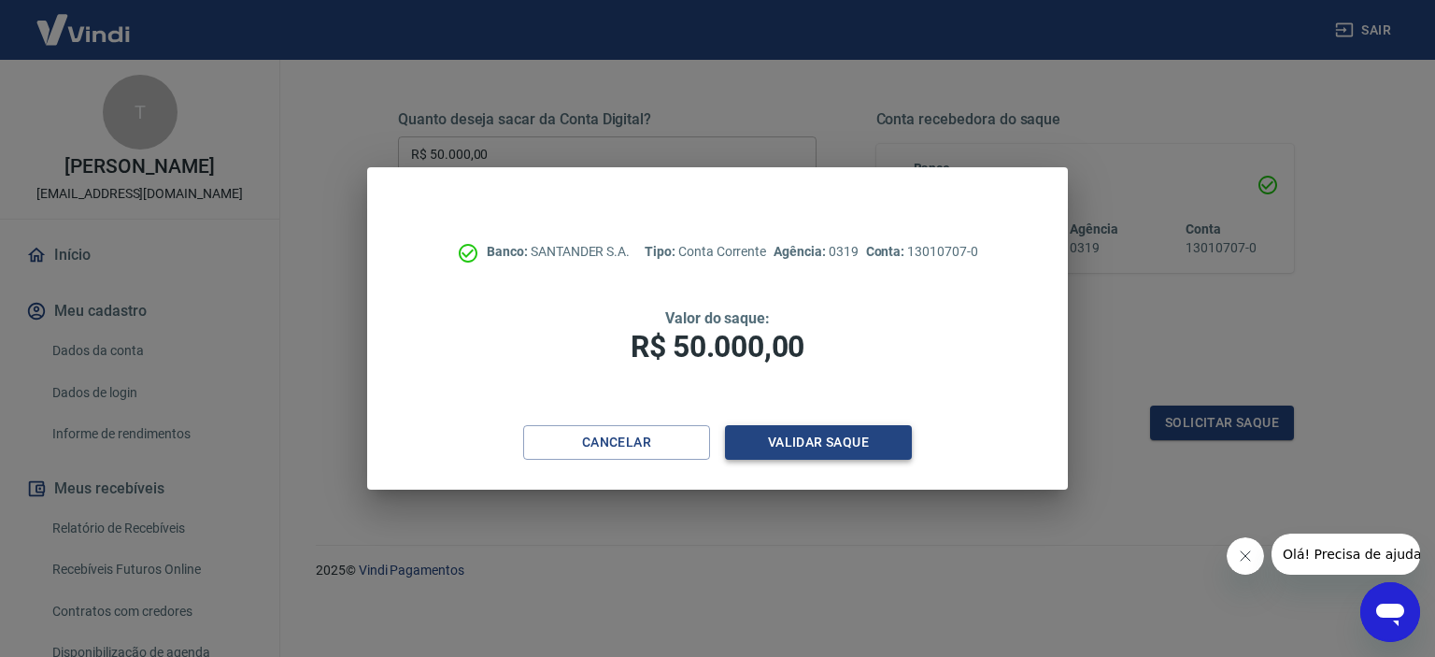 The image size is (1435, 657). What do you see at coordinates (84, 21) in the screenshot?
I see `span: Olá! Precisa de ajuda?` at bounding box center [84, 21].